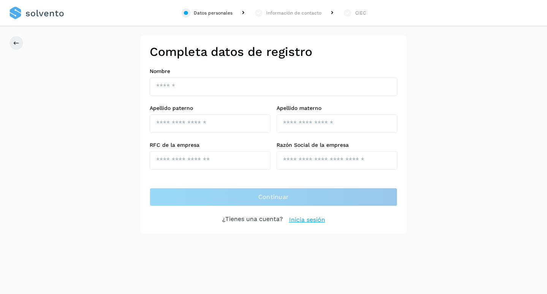 The image size is (547, 294). I want to click on a: Inicia sesión, so click(307, 220).